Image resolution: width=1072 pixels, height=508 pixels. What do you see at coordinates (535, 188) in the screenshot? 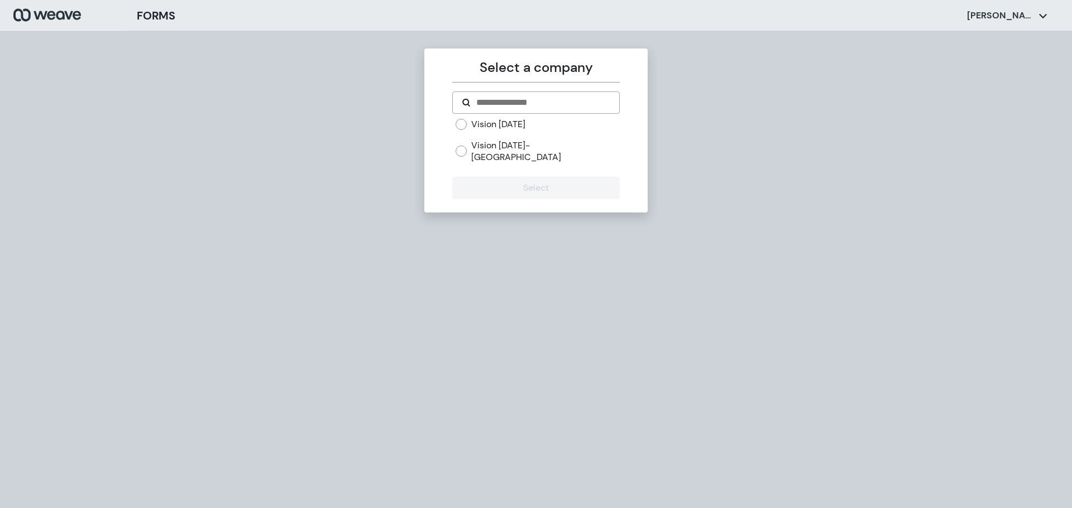
I see `button: Select` at bounding box center [535, 188].